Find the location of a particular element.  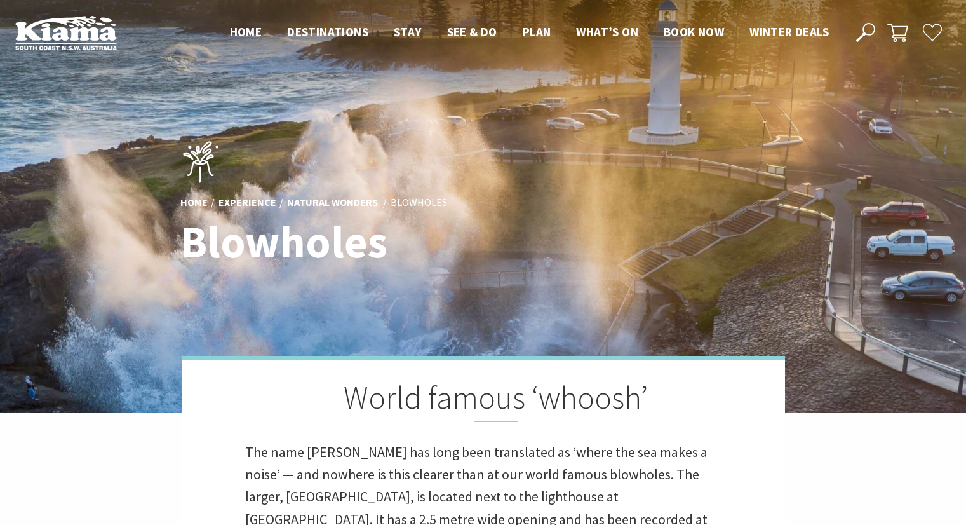

span: Book now is located at coordinates (694, 32).